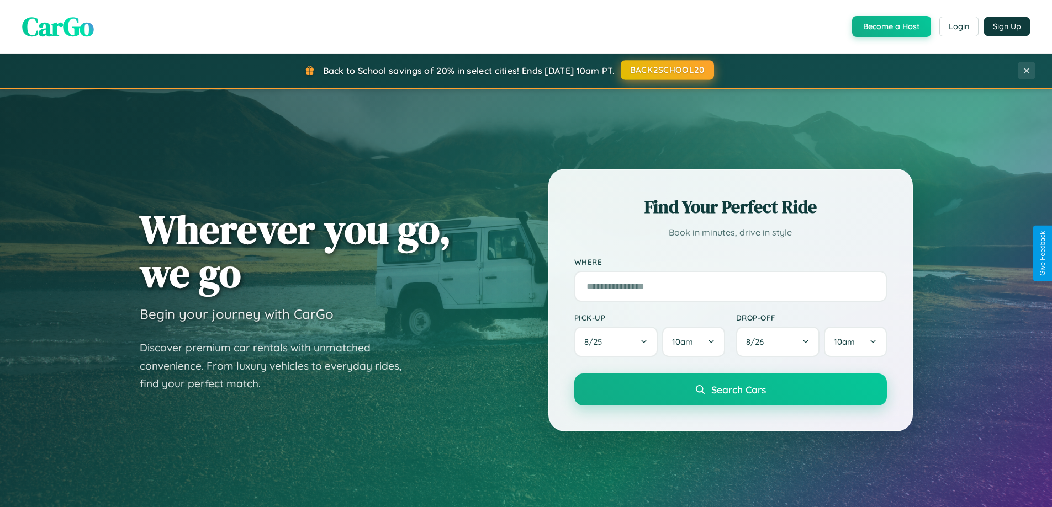  I want to click on label: Pick-up, so click(649, 317).